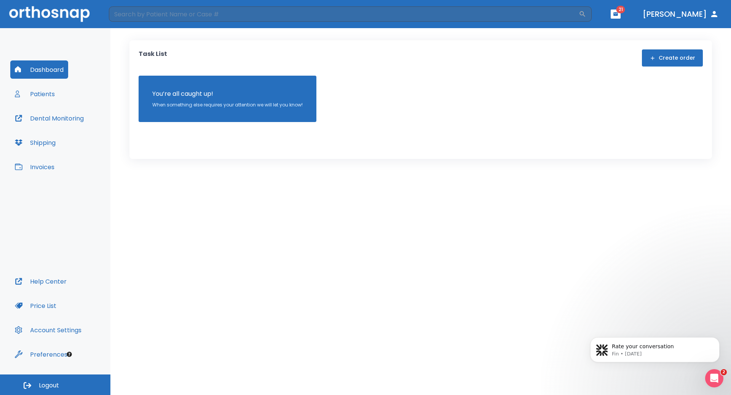  I want to click on button: Shipping, so click(35, 143).